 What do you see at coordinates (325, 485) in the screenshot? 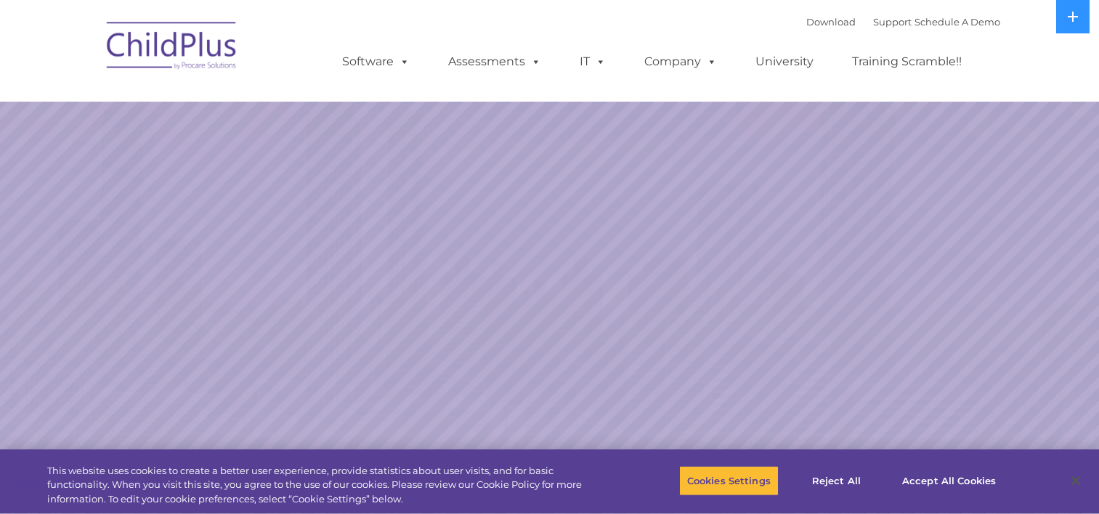
I see `div: This website uses cookies to create a better user experience, provide statistics about user visit...` at bounding box center [325, 485].